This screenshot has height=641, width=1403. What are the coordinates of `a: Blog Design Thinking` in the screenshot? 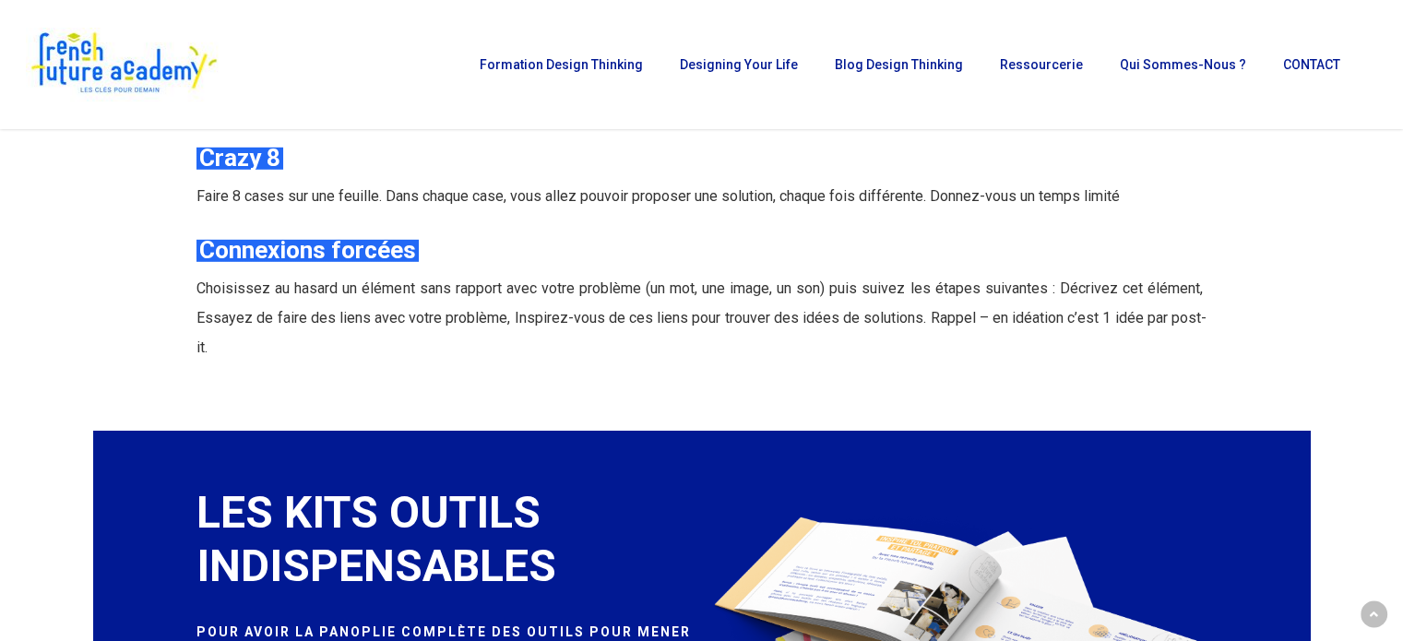 It's located at (899, 65).